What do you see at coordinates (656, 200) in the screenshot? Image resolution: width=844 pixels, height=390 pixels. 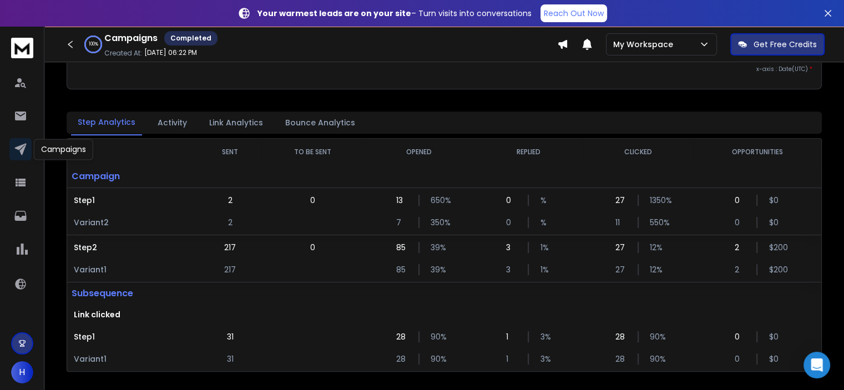 I see `p: 1350 %` at bounding box center [656, 200].